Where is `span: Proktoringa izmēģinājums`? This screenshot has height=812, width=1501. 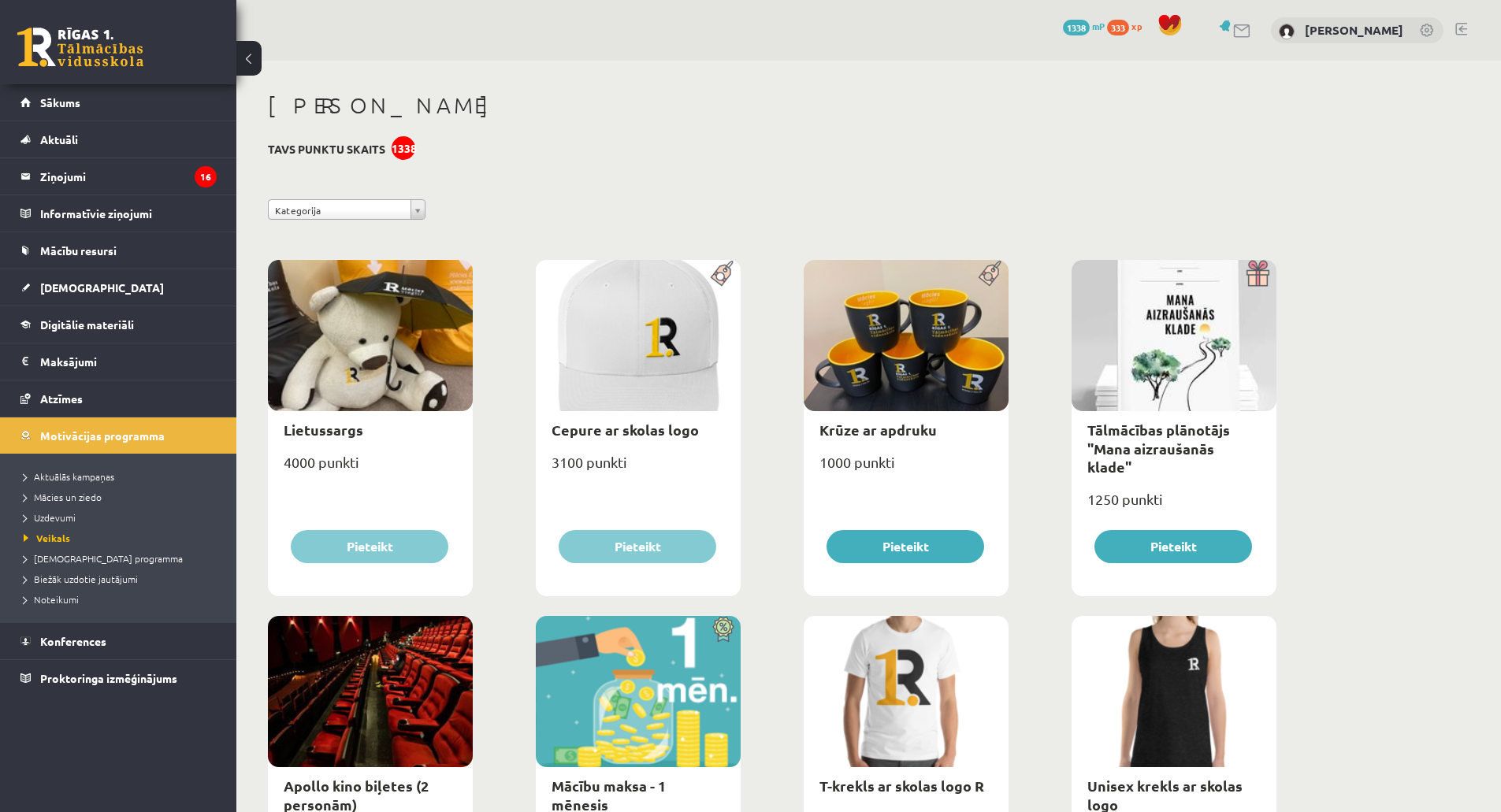
span: Proktoringa izmēģinājums is located at coordinates (109, 678).